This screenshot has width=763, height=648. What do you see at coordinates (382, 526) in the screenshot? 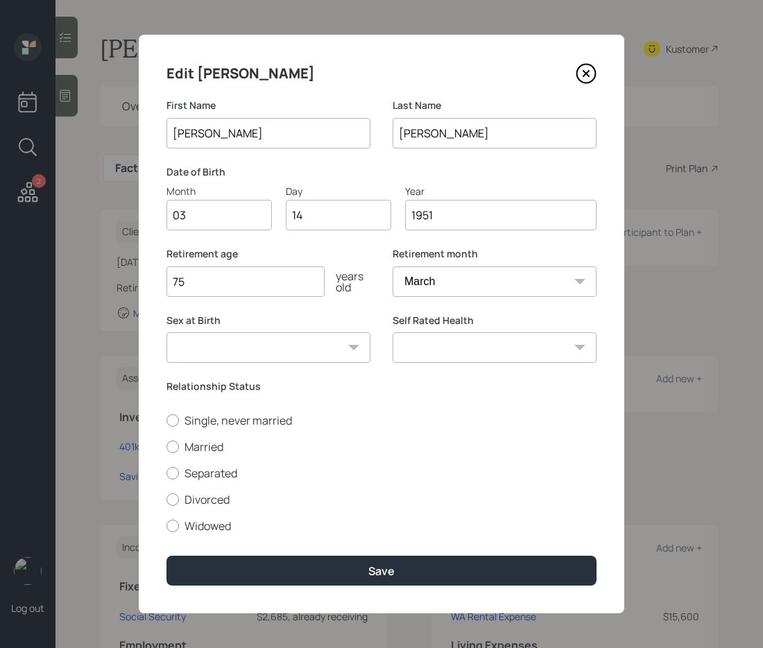
I see `label: Widowed` at bounding box center [382, 526].